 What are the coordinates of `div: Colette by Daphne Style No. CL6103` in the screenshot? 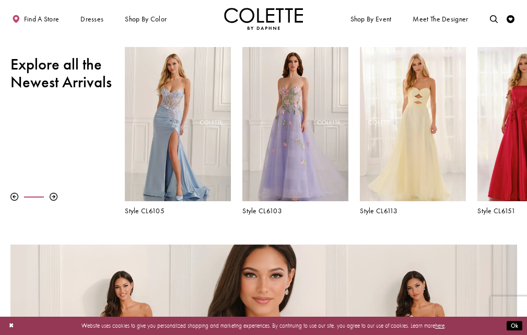 It's located at (295, 131).